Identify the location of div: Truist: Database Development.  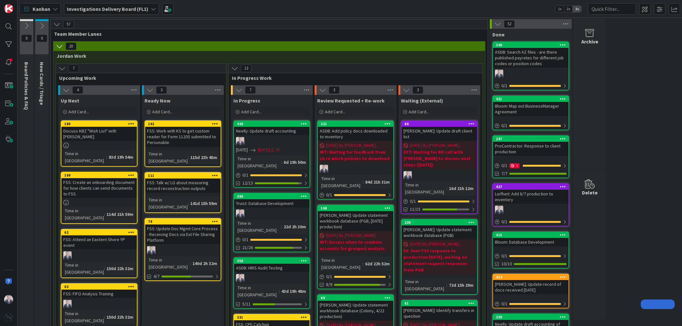
(272, 204).